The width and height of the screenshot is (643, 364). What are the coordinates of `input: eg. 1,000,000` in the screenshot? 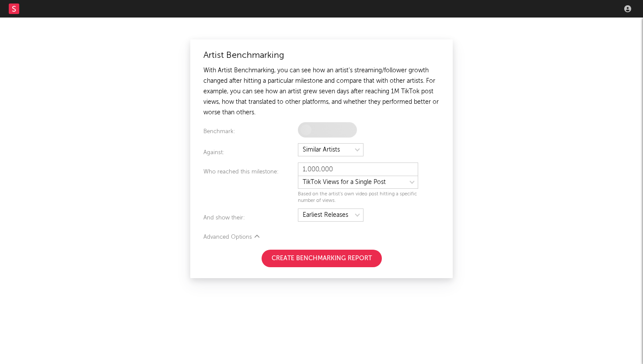 It's located at (358, 169).